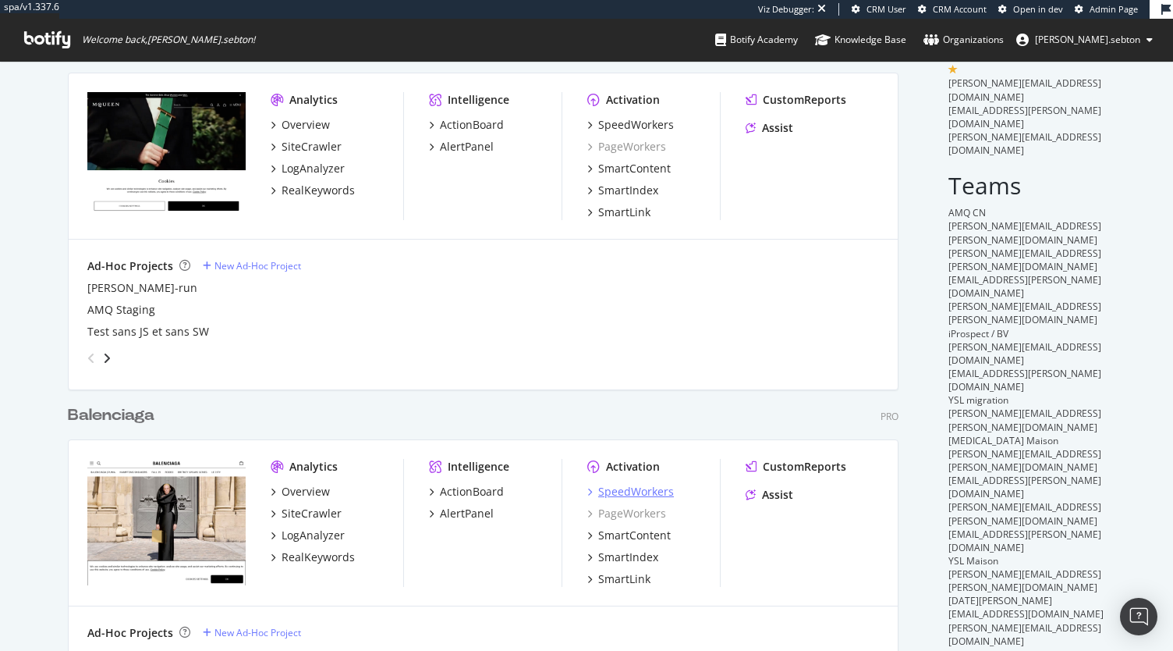 This screenshot has height=651, width=1173. I want to click on div: Open Intercom Messenger, so click(1139, 616).